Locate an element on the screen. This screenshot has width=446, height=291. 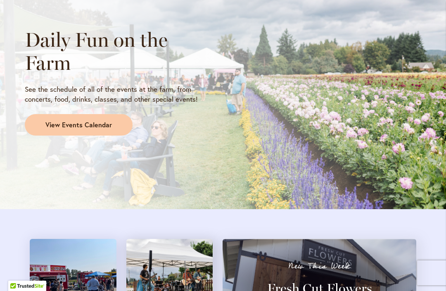
span: View Events Calendar is located at coordinates (78, 125).